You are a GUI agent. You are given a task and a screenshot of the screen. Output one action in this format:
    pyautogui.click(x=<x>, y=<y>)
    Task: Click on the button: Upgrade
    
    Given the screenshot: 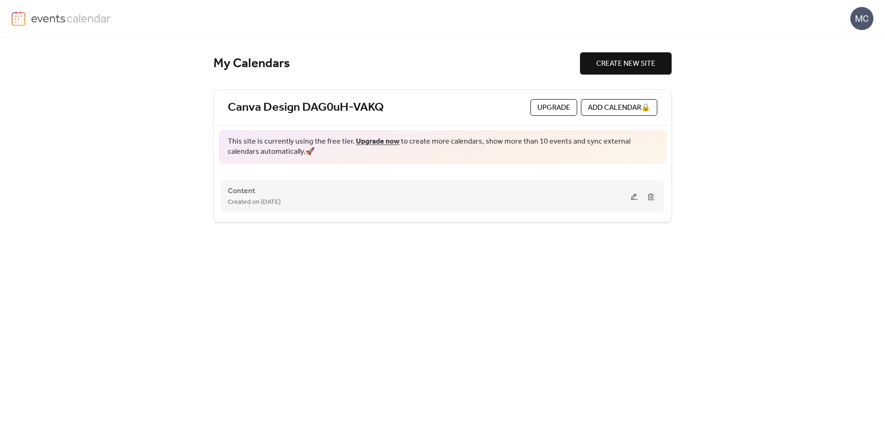 What is the action you would take?
    pyautogui.click(x=554, y=107)
    